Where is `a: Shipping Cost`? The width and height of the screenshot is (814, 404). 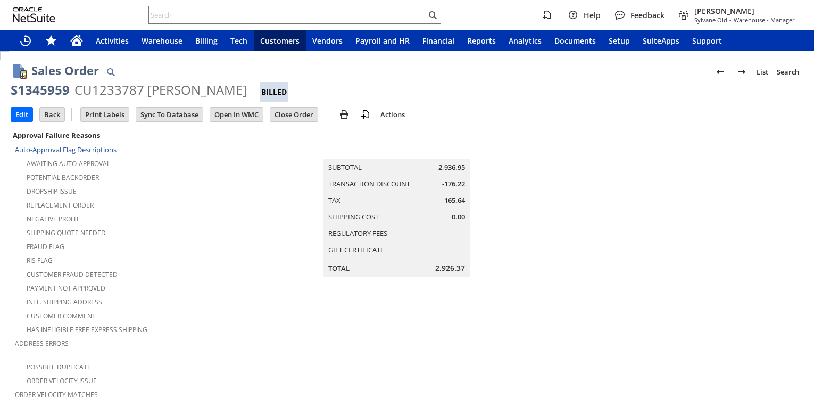
a: Shipping Cost is located at coordinates (353, 217).